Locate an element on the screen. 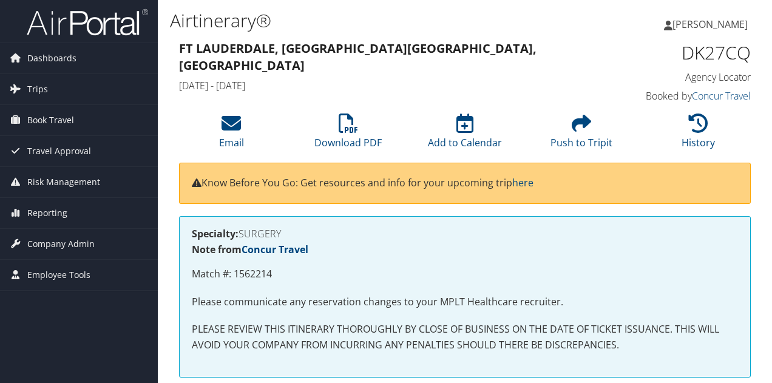  h1: DK27CQ is located at coordinates (686, 53).